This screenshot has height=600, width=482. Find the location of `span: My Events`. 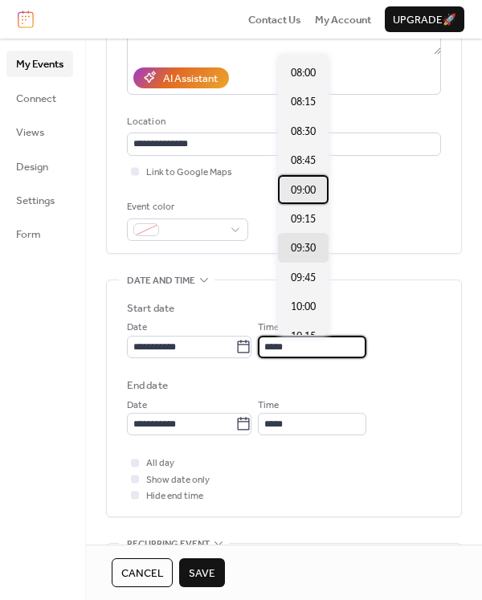

span: My Events is located at coordinates (39, 64).